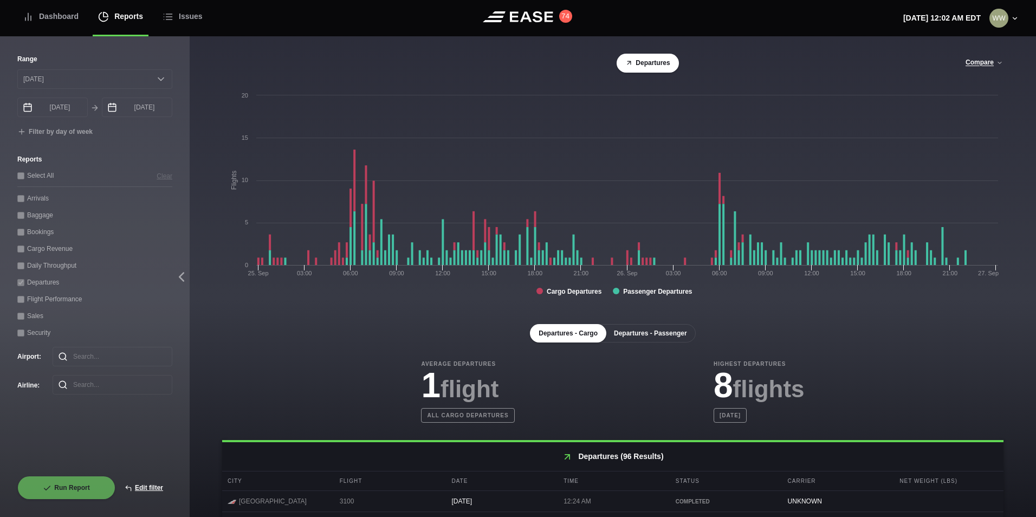  What do you see at coordinates (999, 18) in the screenshot?
I see `img: 44fab04170f095a2010eee22ca678195` at bounding box center [999, 18].